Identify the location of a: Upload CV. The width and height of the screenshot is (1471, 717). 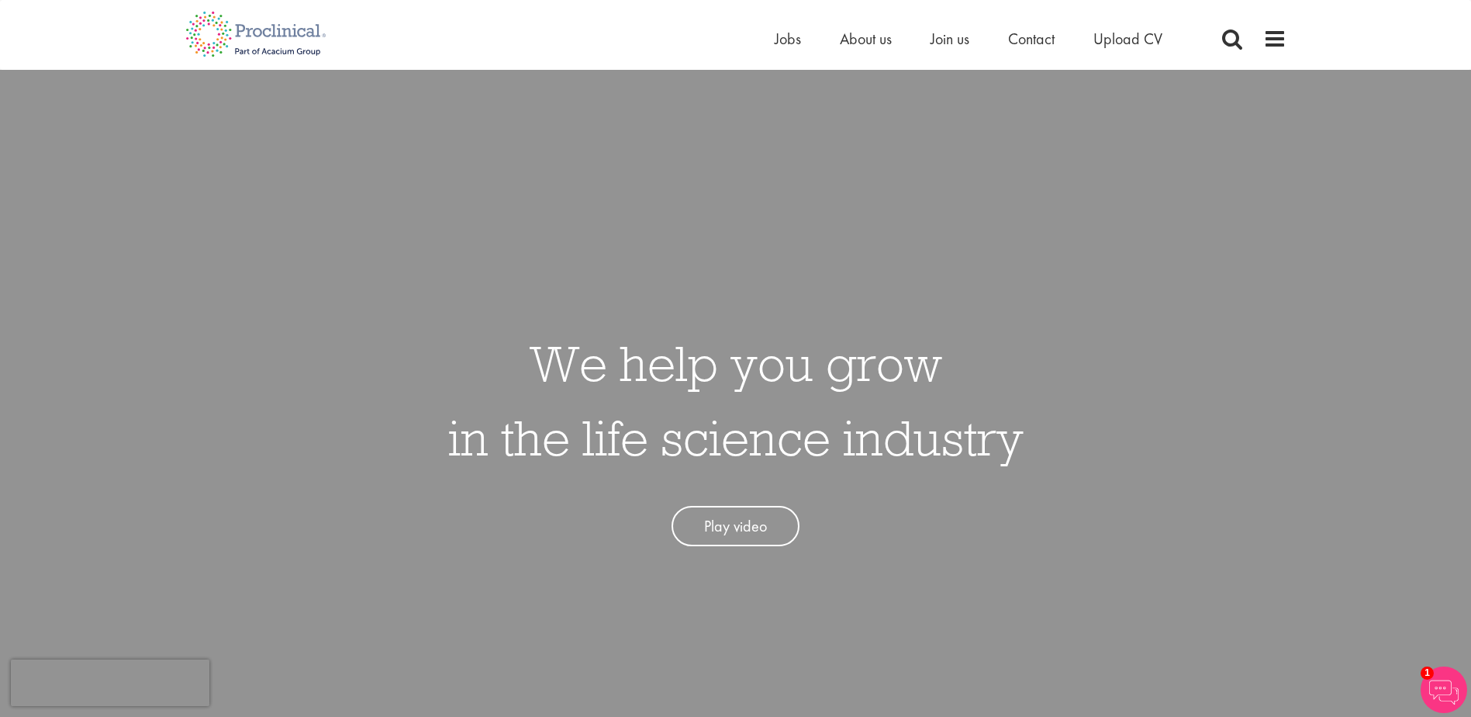
(1128, 39).